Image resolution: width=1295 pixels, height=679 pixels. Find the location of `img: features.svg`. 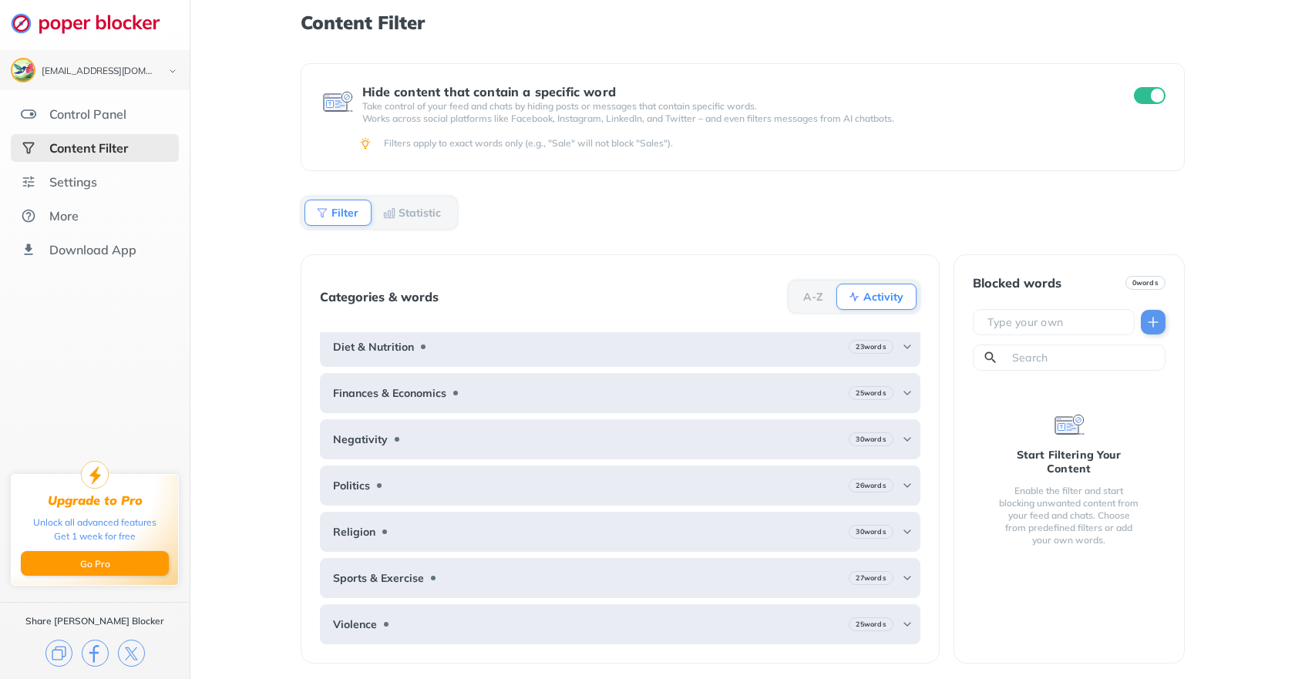

img: features.svg is located at coordinates (29, 114).